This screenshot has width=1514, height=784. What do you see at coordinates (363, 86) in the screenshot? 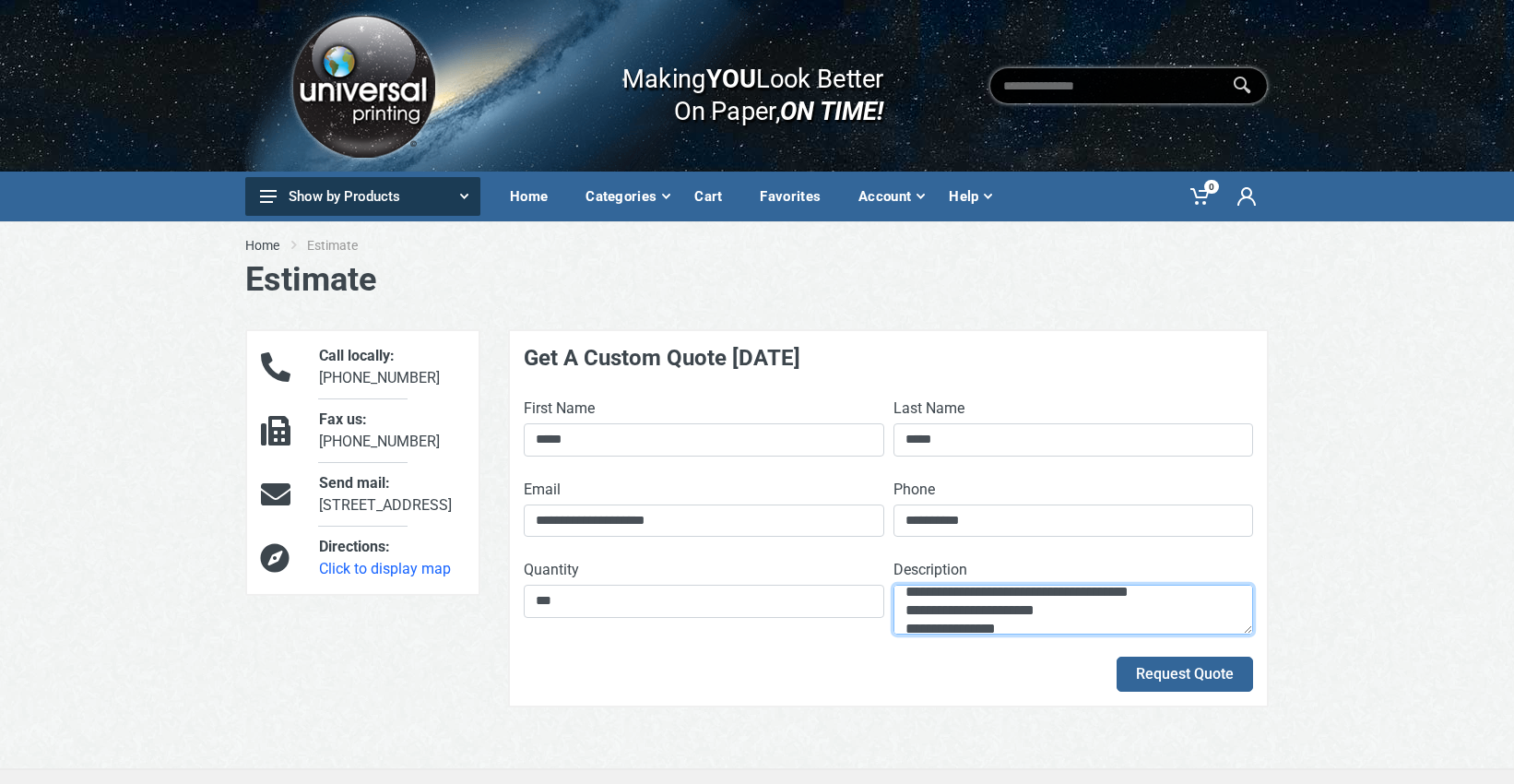
I see `img: Logo.png` at bounding box center [363, 86].